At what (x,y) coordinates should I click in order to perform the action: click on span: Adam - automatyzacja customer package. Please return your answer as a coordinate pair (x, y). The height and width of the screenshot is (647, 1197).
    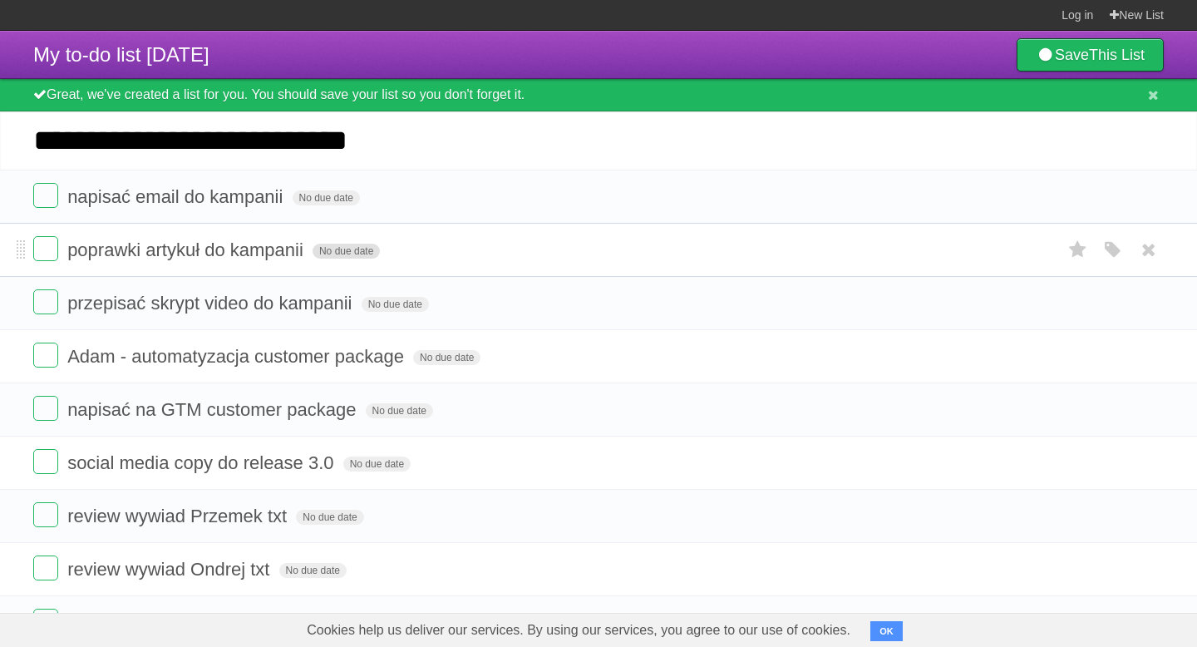
    Looking at the image, I should click on (238, 356).